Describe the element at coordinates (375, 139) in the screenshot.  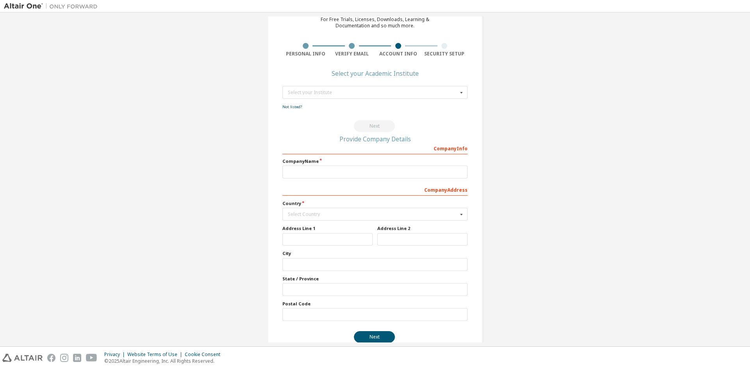
I see `div: Provide Company Details` at that location.